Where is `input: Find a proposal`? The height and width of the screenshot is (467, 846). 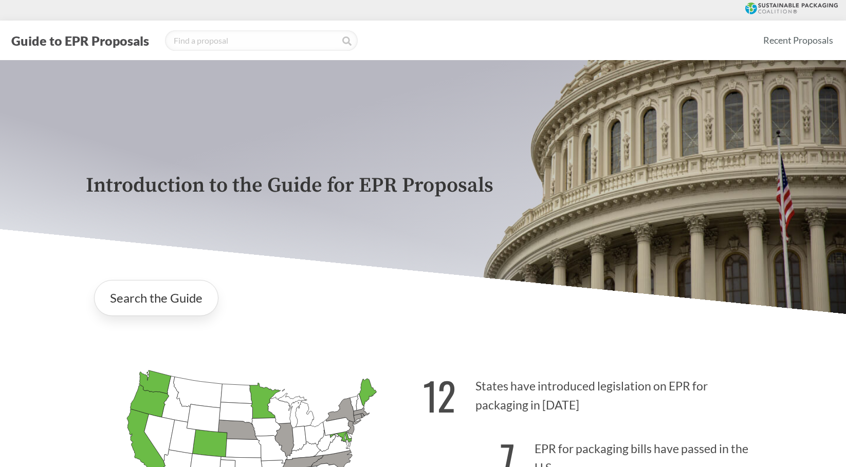
input: Find a proposal is located at coordinates (261, 41).